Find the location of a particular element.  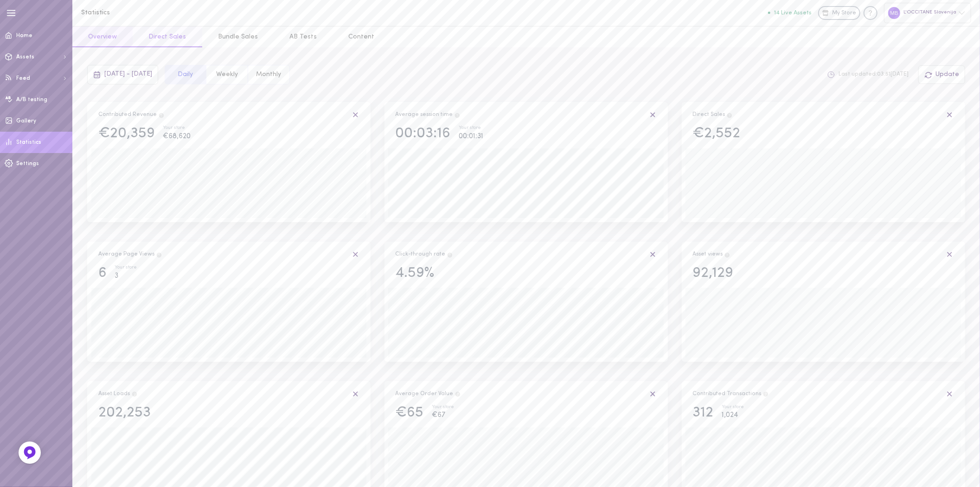

span: Gallery is located at coordinates (26, 121).